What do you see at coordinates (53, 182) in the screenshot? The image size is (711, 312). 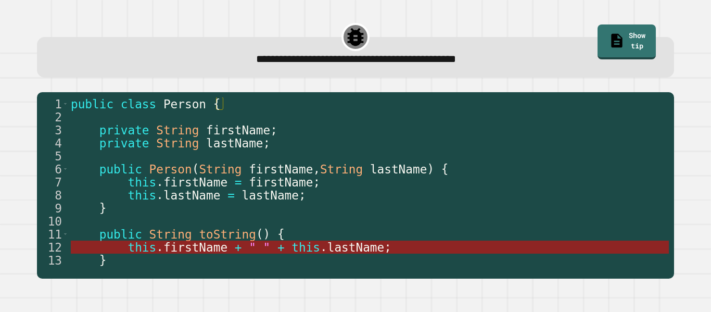 I see `div: 7` at bounding box center [53, 182].